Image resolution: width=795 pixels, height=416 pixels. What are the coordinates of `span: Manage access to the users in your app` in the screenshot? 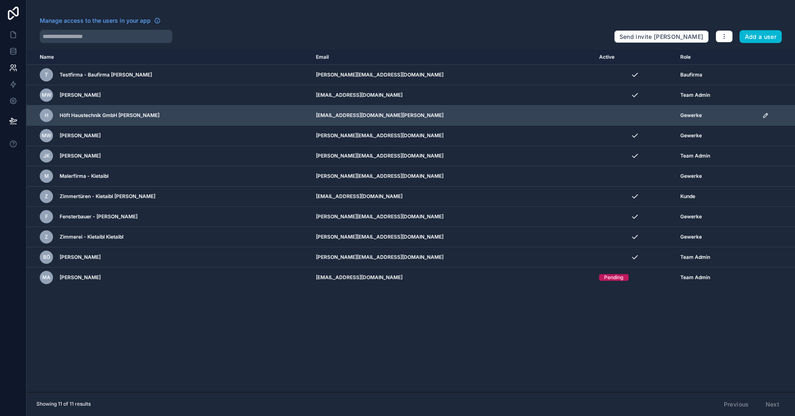 It's located at (95, 21).